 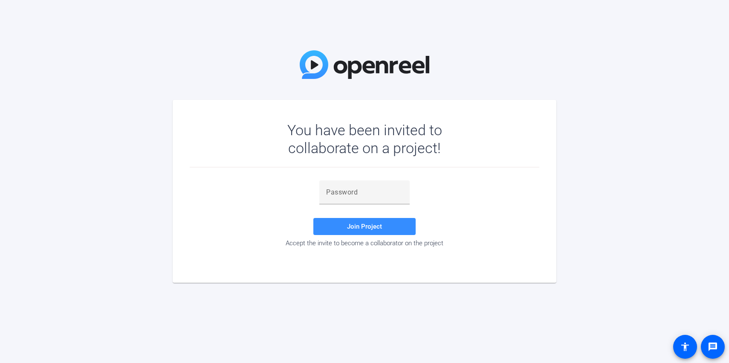 I want to click on img: OpenReel Logo, so click(x=364, y=64).